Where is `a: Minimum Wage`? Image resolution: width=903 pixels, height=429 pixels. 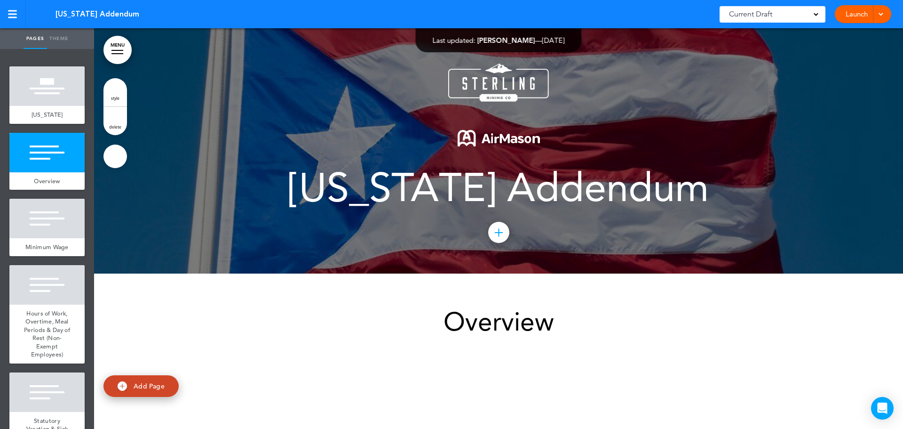 a: Minimum Wage is located at coordinates (47, 247).